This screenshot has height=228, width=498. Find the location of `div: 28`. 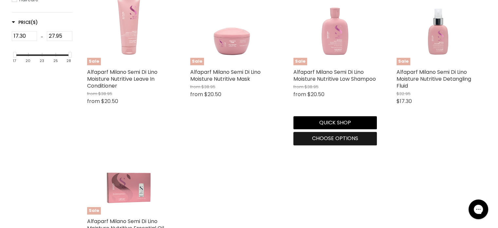

div: 28 is located at coordinates (69, 61).